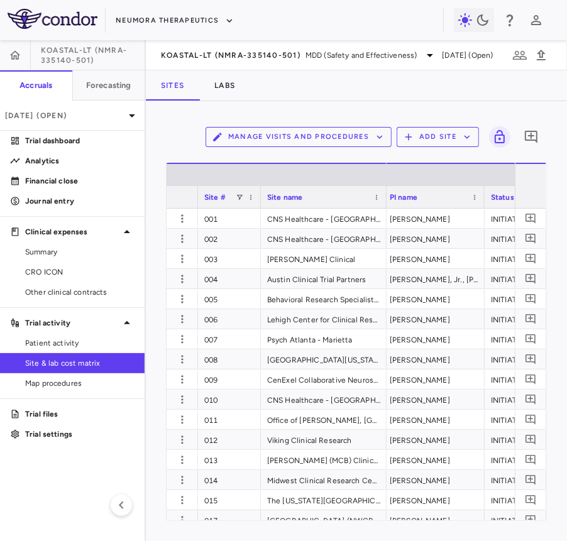  I want to click on span: MDD (Safety and Effectiveness), so click(361, 55).